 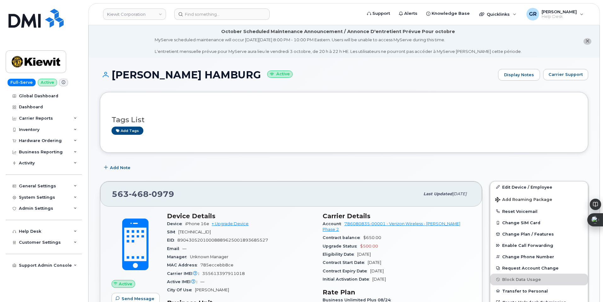 I want to click on span: 89043052010008889625001893685527, so click(x=223, y=240).